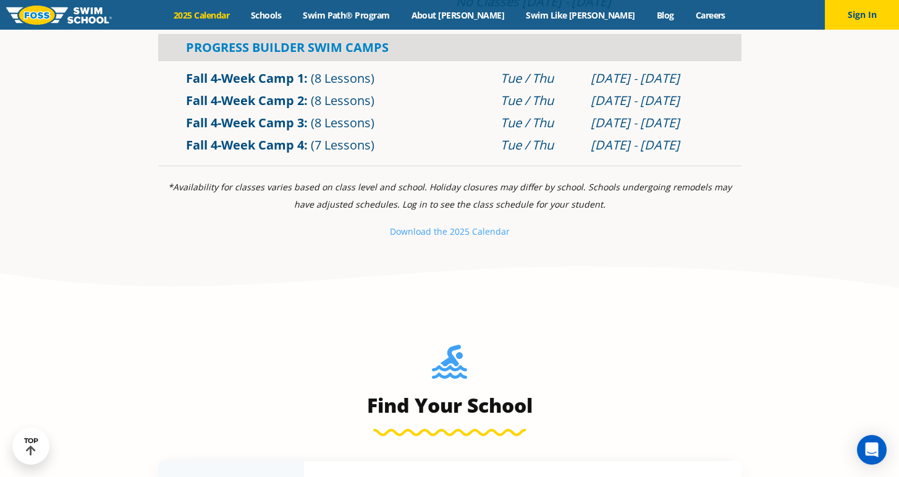  What do you see at coordinates (416, 231) in the screenshot?
I see `small: Download th` at bounding box center [416, 231].